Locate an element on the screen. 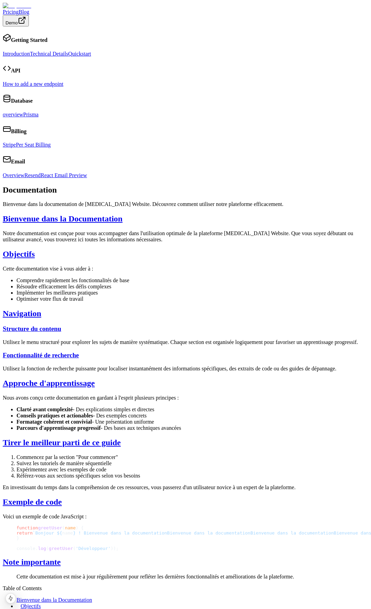 The image size is (371, 609). a: Structure du contenu is located at coordinates (32, 329).